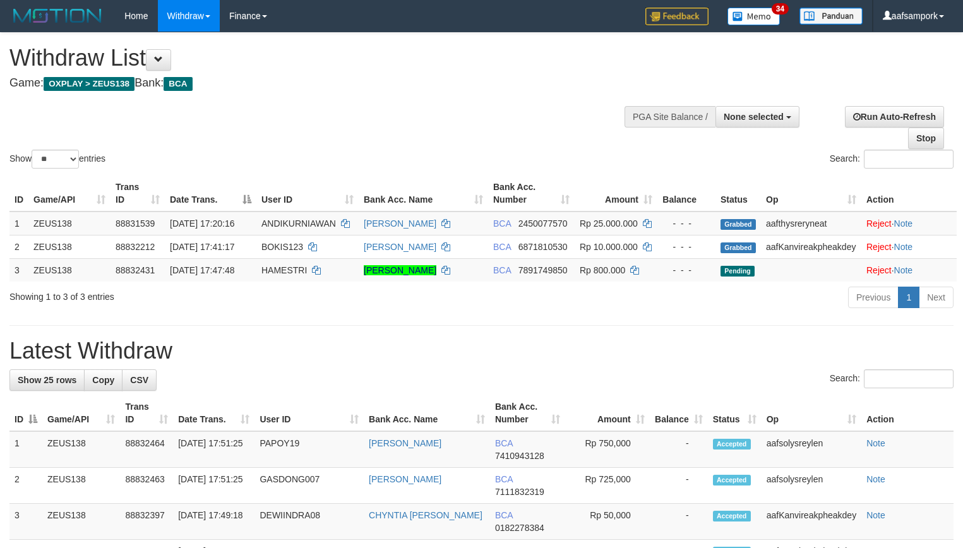 Image resolution: width=963 pixels, height=548 pixels. Describe the element at coordinates (135, 247) in the screenshot. I see `span: 88832212` at that location.